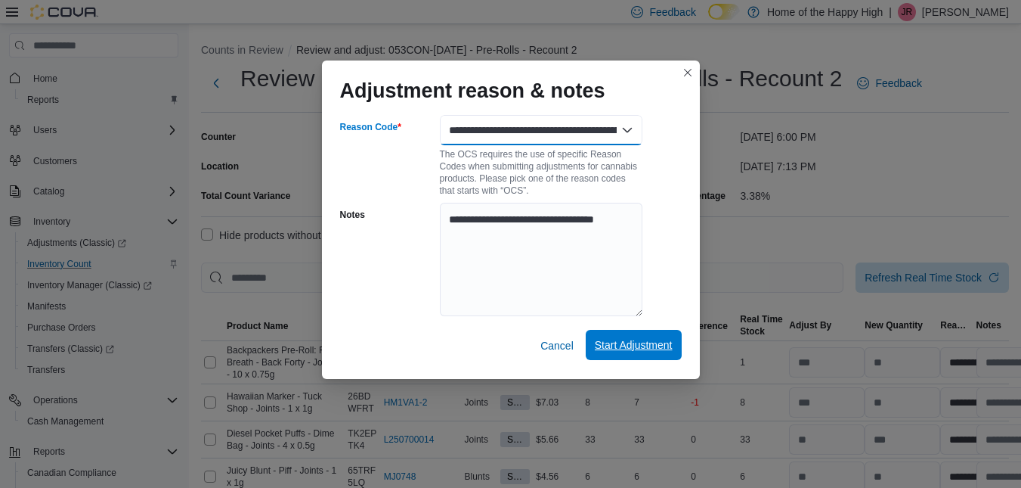 The height and width of the screenshot is (488, 1021). What do you see at coordinates (352, 215) in the screenshot?
I see `label: Notes` at bounding box center [352, 215].